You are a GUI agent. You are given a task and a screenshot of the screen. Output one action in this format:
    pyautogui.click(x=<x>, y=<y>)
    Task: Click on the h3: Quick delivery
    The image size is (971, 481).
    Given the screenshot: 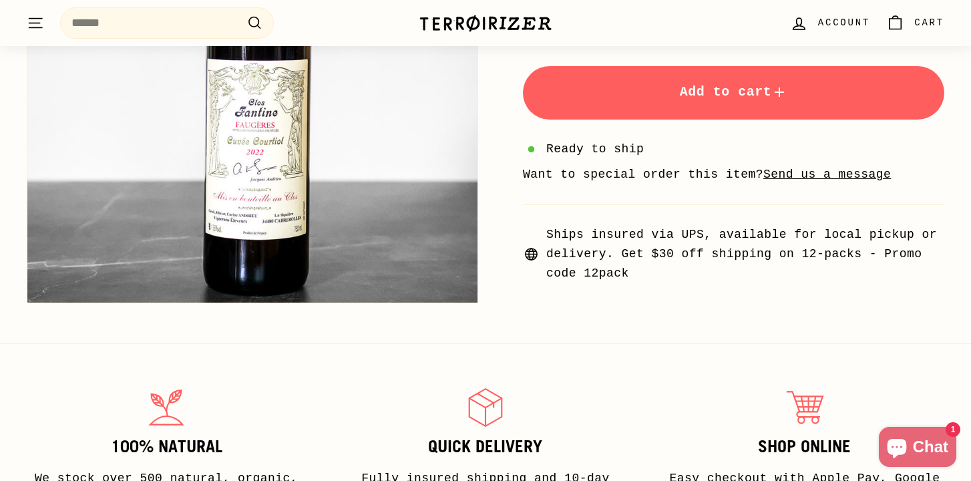 What is the action you would take?
    pyautogui.click(x=485, y=447)
    